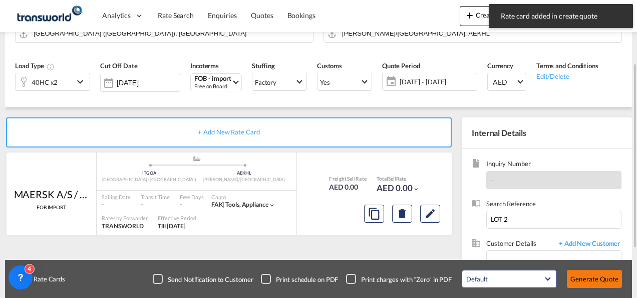 Image resolution: width=637 pixels, height=298 pixels. I want to click on md-input-container: Genova (Genoa), ITGOA, so click(164, 34).